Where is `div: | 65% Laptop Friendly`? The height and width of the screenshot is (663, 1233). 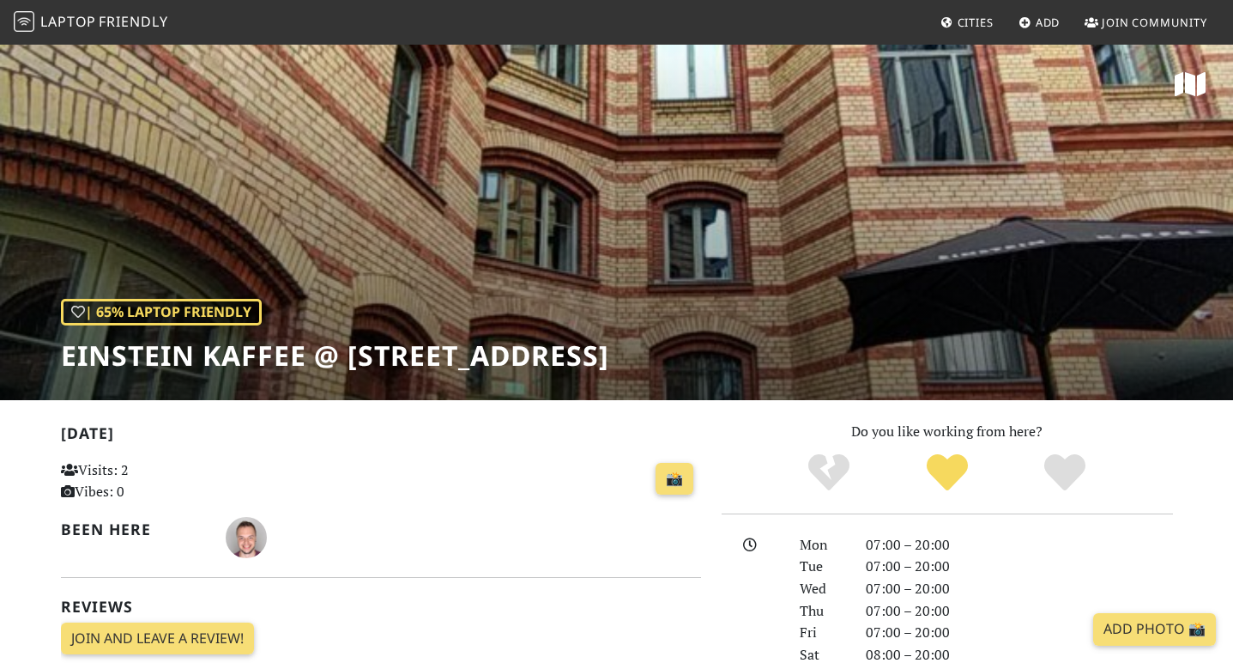
div: | 65% Laptop Friendly is located at coordinates (161, 312).